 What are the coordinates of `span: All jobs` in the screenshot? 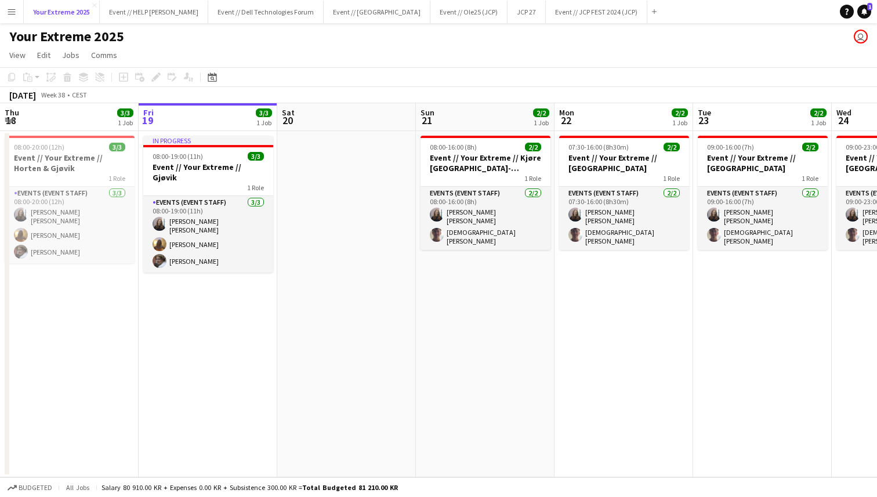 It's located at (78, 487).